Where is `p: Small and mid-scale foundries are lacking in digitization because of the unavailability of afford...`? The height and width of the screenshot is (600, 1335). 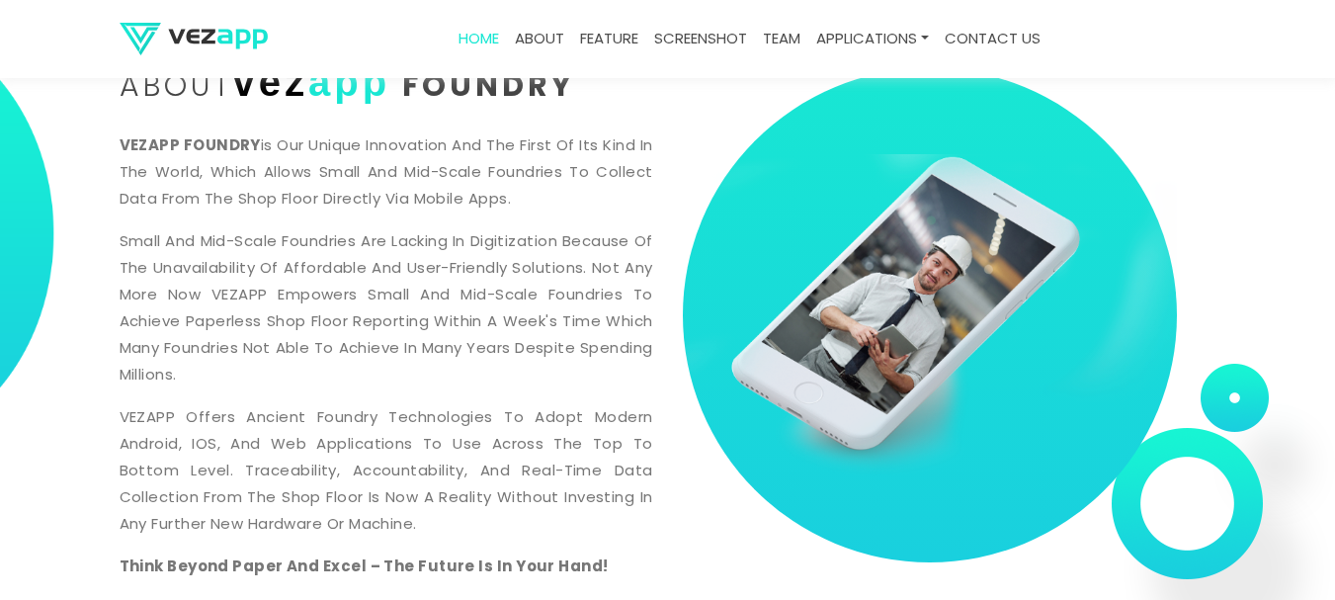 p: Small and mid-scale foundries are lacking in digitization because of the unavailability of afford... is located at coordinates (386, 307).